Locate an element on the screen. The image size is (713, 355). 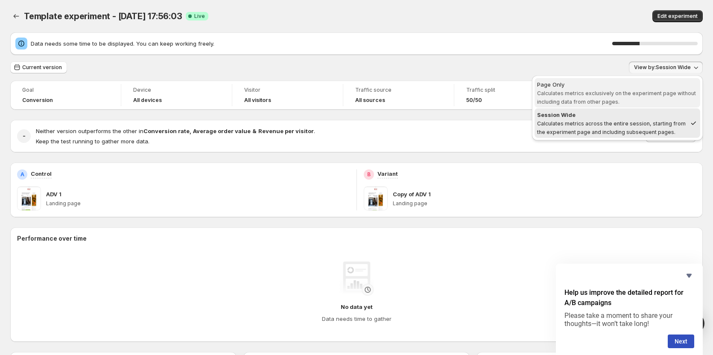
span: Calculates metrics across the entire session, starting from the experiment page and including sub... is located at coordinates (611, 128).